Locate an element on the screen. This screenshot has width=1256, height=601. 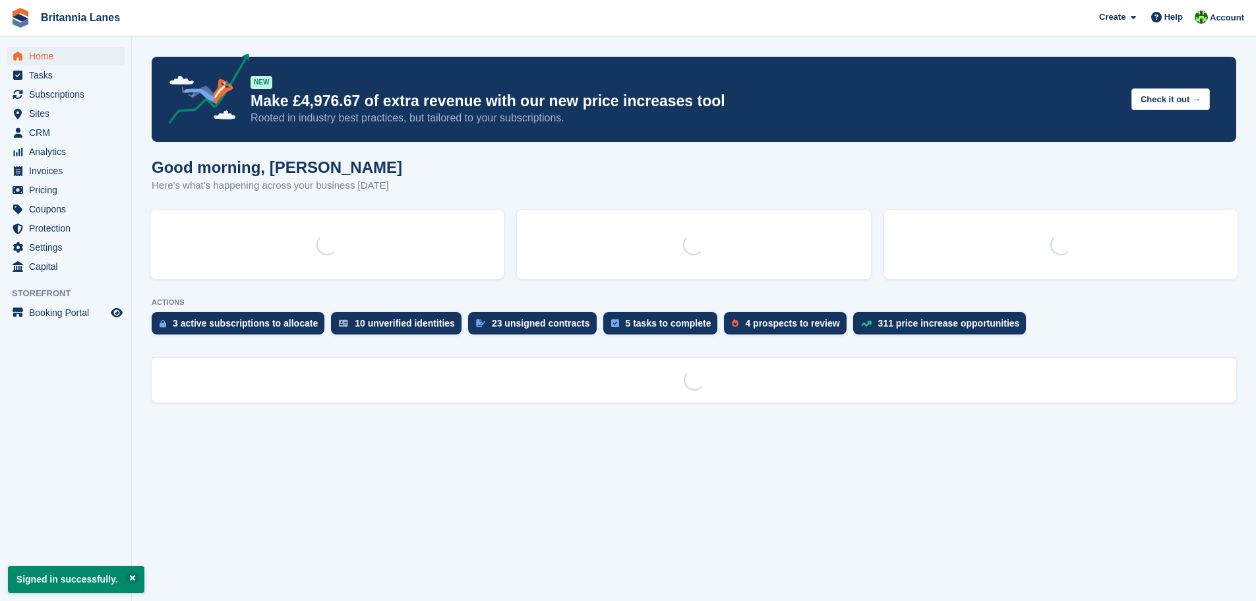
p: ACTIONS is located at coordinates (694, 302).